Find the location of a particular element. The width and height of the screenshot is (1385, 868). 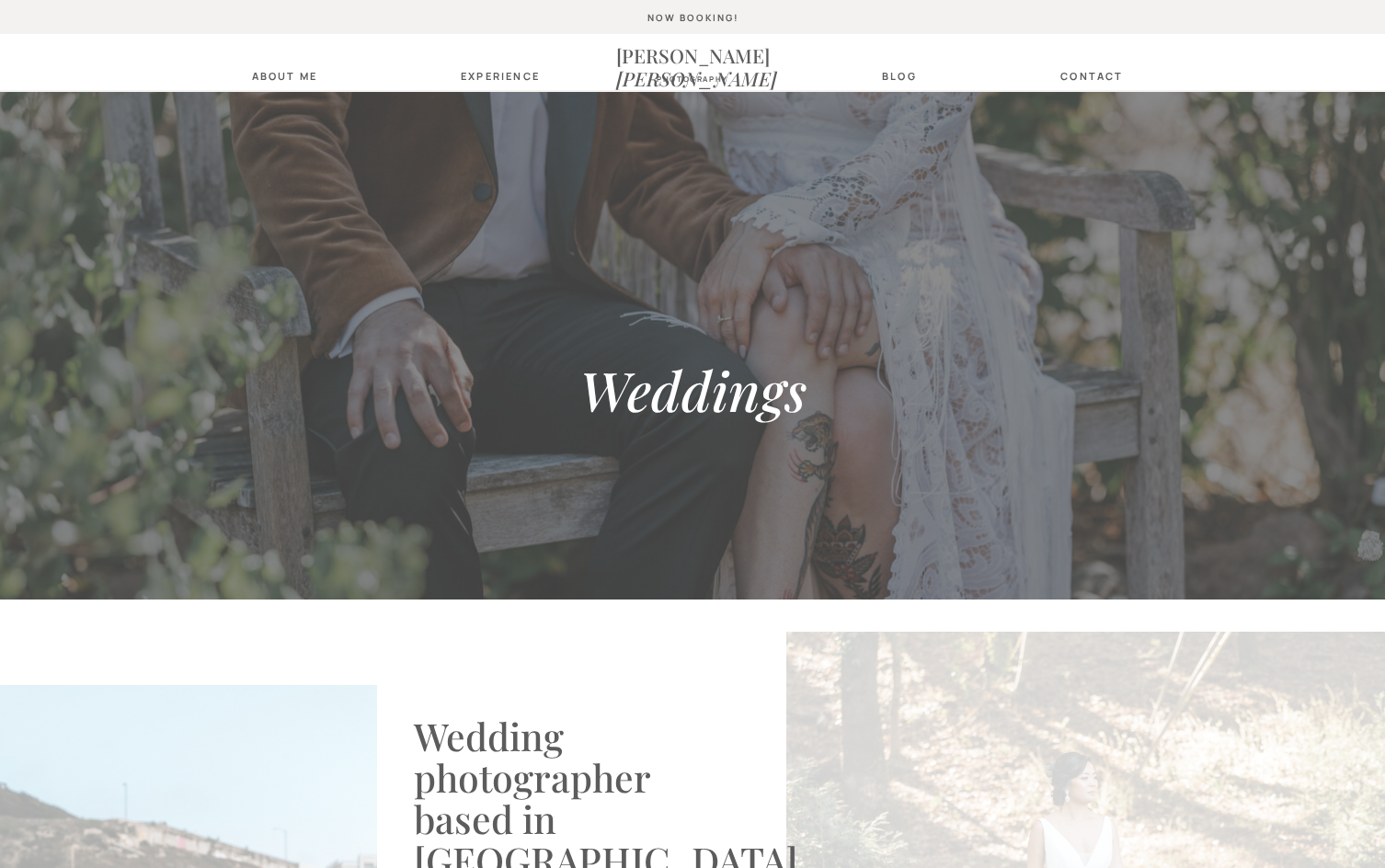

a: Experience is located at coordinates (496, 75).